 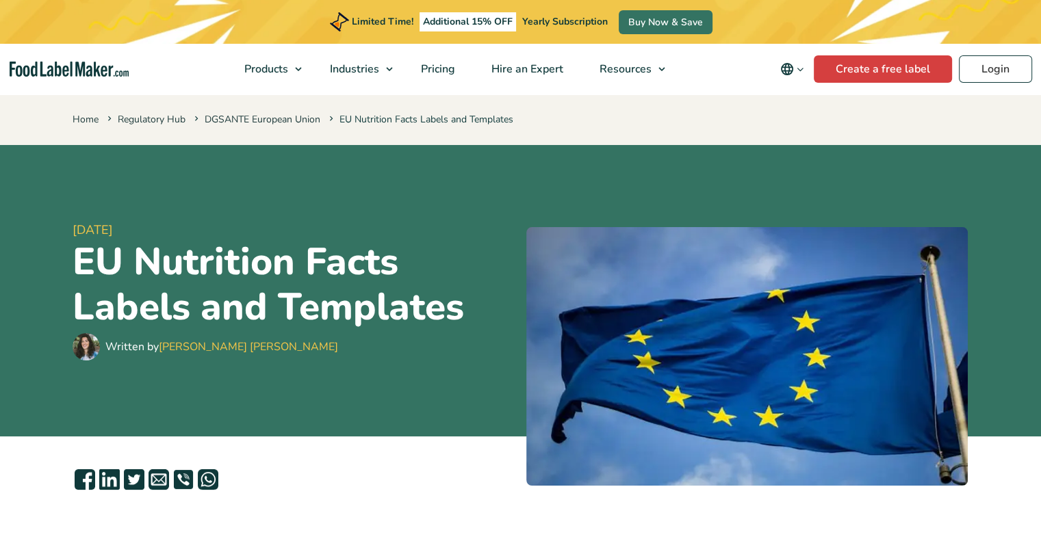 I want to click on span: Pricing, so click(x=437, y=69).